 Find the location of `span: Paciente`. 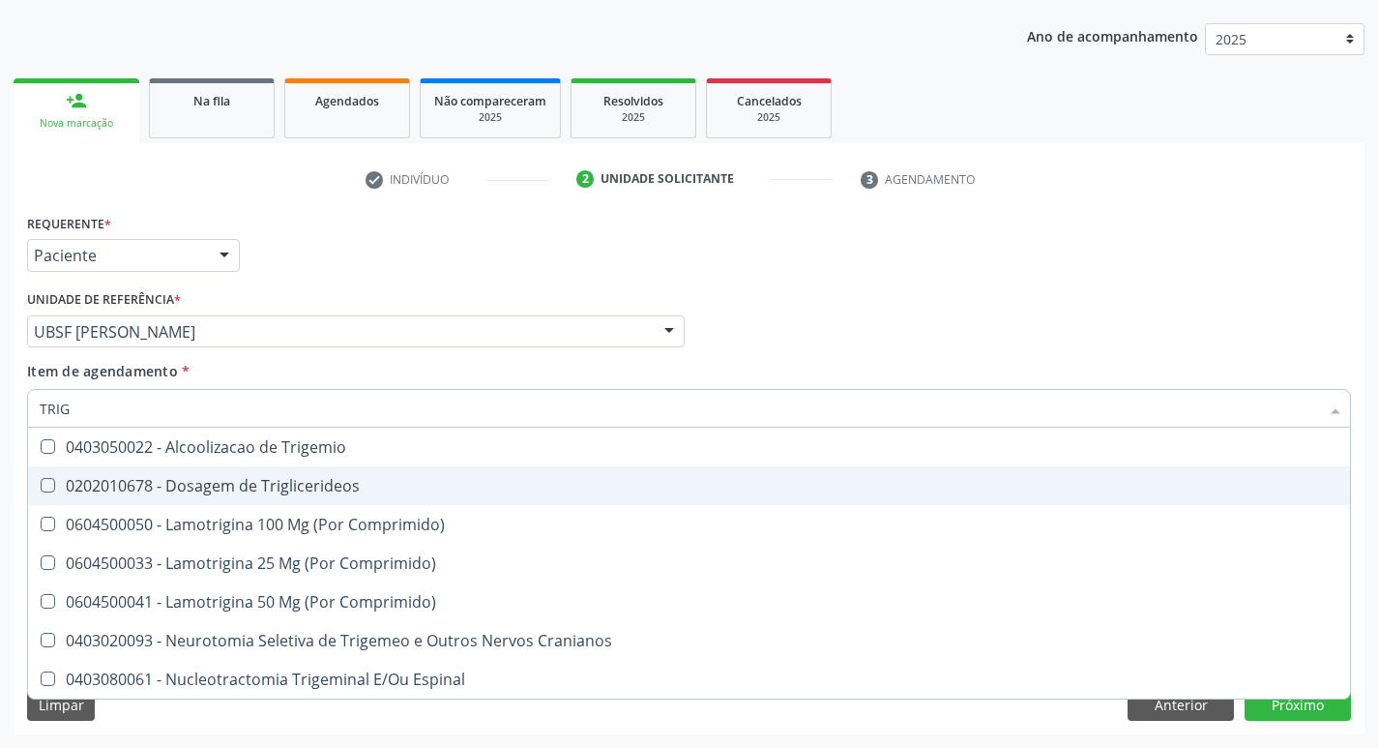

span: Paciente is located at coordinates (117, 255).